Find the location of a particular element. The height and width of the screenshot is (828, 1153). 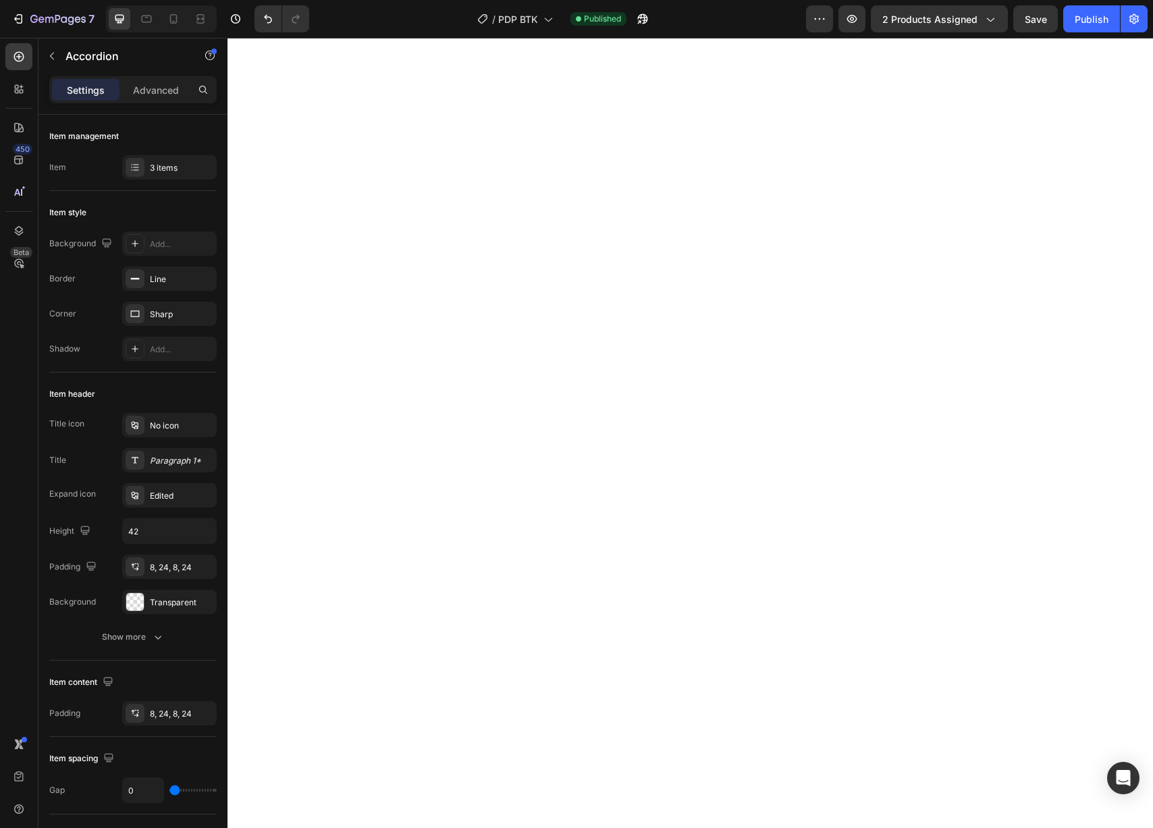

div: Item header is located at coordinates (72, 394).